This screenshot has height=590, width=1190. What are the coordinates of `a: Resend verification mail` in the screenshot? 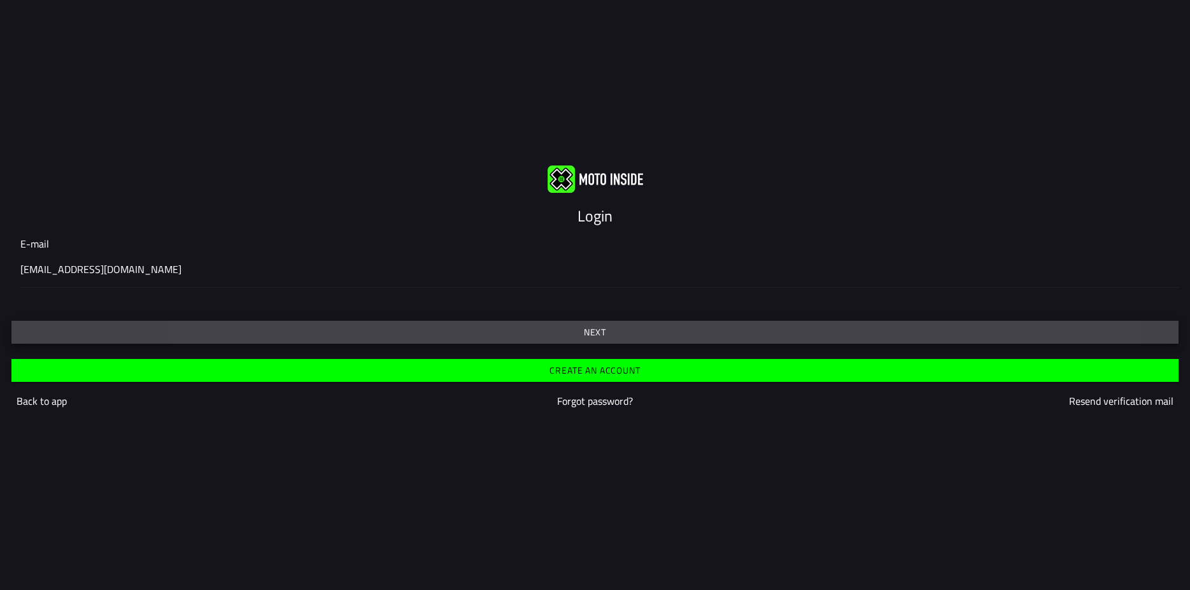 It's located at (1121, 401).